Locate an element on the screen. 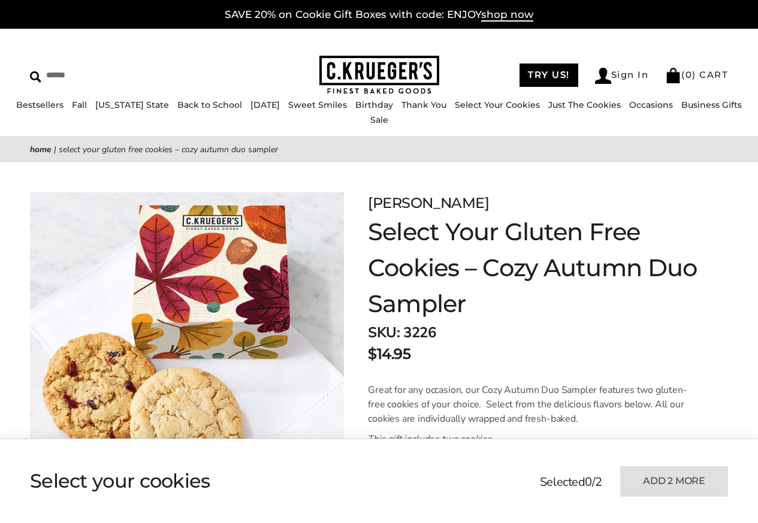 This screenshot has width=758, height=523. a: Sweet Smiles is located at coordinates (317, 105).